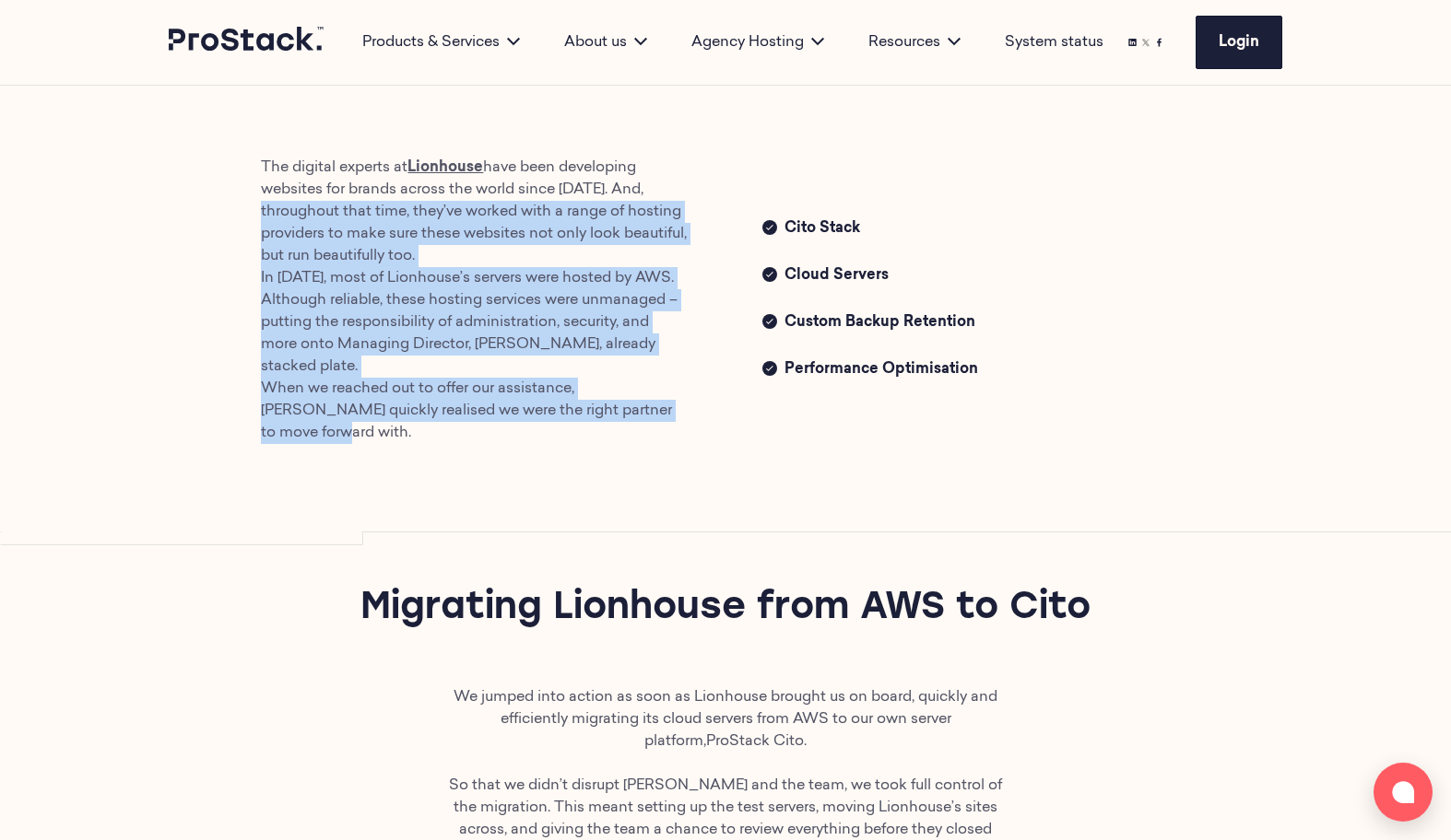 The height and width of the screenshot is (840, 1451). What do you see at coordinates (247, 42) in the screenshot?
I see `a: Prostack logo` at bounding box center [247, 42].